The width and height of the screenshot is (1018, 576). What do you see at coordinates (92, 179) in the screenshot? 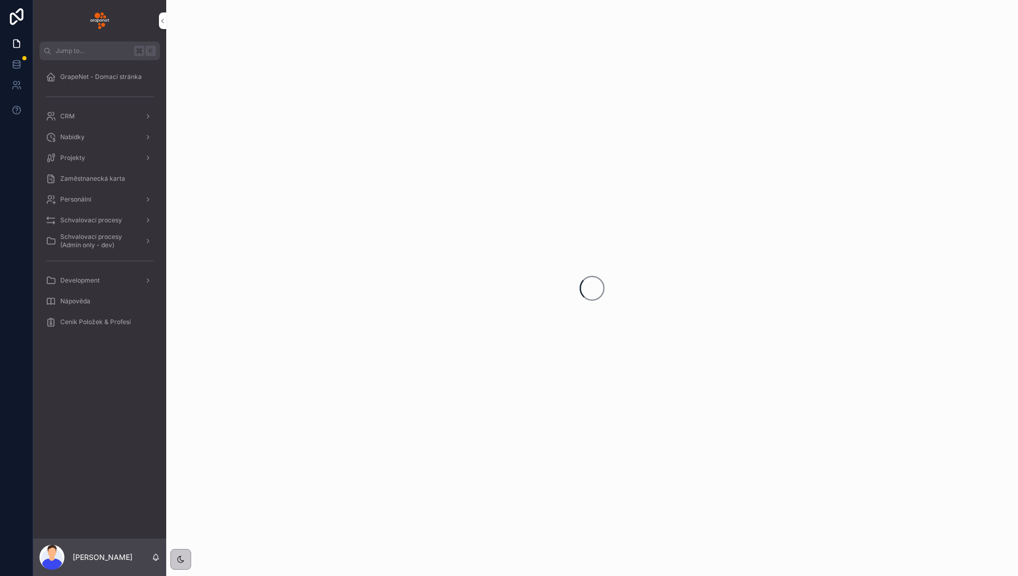
I see `span: Zaměstnanecká karta` at bounding box center [92, 179].